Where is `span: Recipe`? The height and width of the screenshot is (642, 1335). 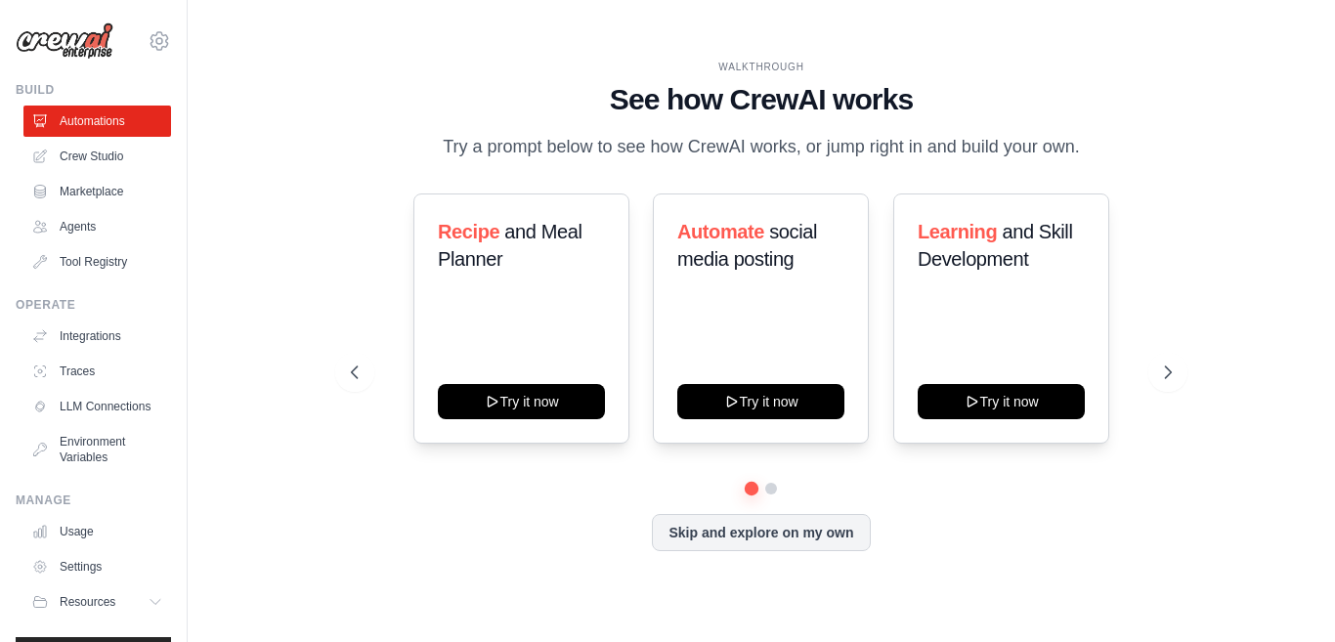 span: Recipe is located at coordinates (468, 232).